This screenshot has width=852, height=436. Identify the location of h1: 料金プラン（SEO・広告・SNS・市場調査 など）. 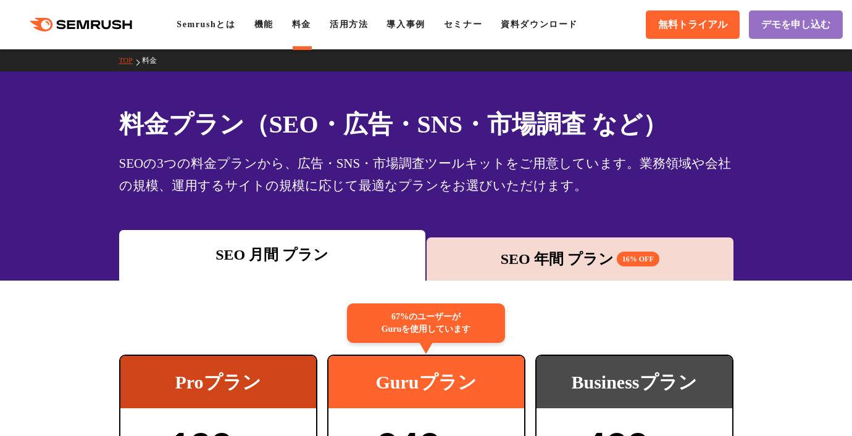
(426, 124).